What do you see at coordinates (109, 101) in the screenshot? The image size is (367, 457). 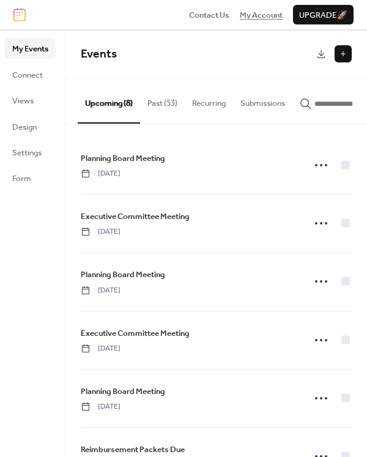 I see `button: Upcoming (8)` at bounding box center [109, 101].